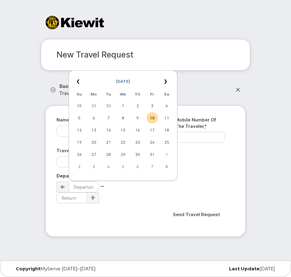  What do you see at coordinates (200, 123) in the screenshot?
I see `label: Mobile Number of the Traveler` at bounding box center [200, 123].